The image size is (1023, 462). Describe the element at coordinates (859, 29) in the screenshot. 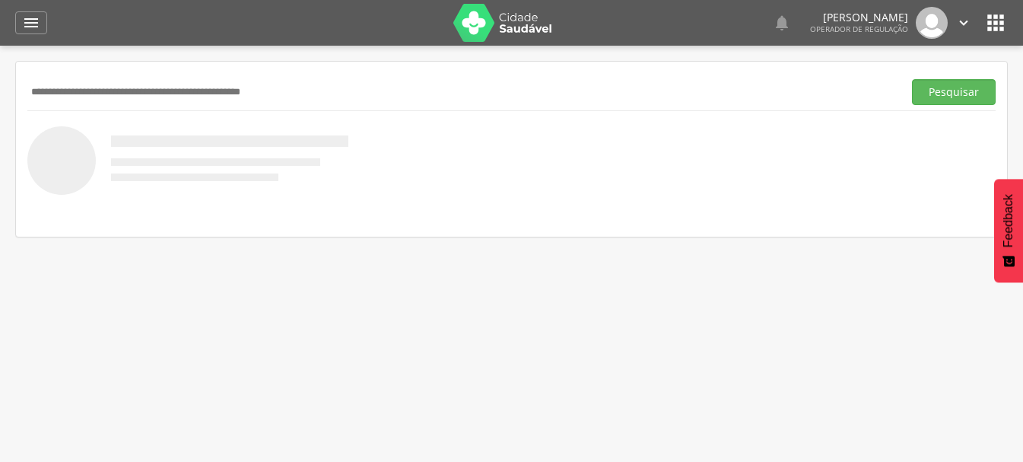

I see `span: Operador de regulação` at that location.